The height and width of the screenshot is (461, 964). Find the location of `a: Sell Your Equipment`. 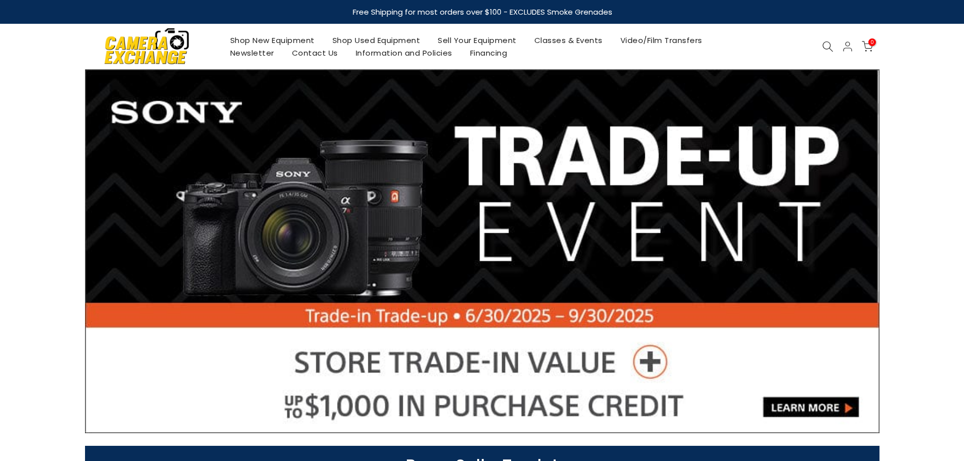

a: Sell Your Equipment is located at coordinates (477, 40).